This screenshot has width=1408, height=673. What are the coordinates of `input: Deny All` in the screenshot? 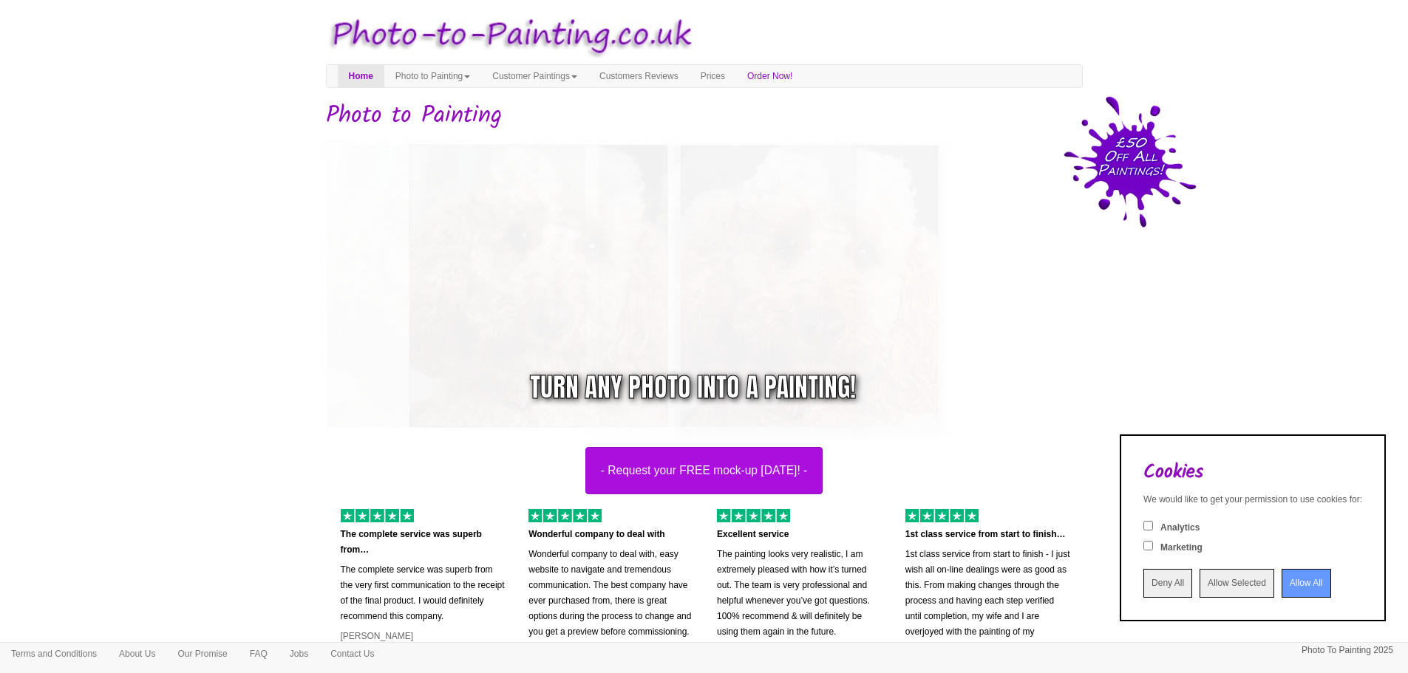 It's located at (1167, 583).